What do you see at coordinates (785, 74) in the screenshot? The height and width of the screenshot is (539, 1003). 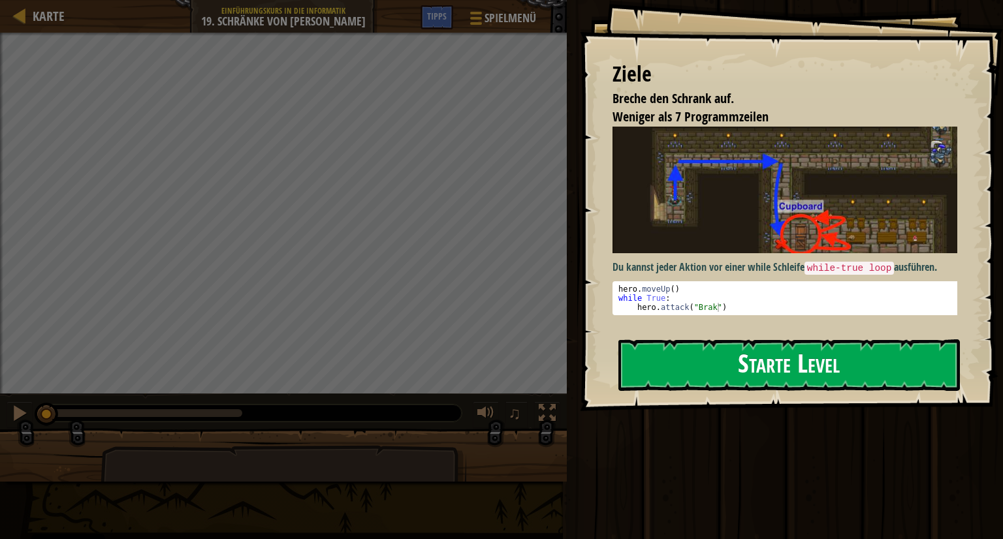 I see `div: Ziele` at bounding box center [785, 74].